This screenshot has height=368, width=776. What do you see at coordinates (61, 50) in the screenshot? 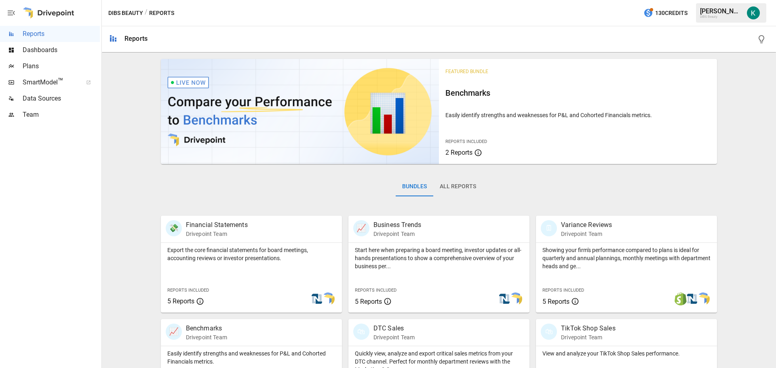
I see `span: Dashboards` at bounding box center [61, 50].